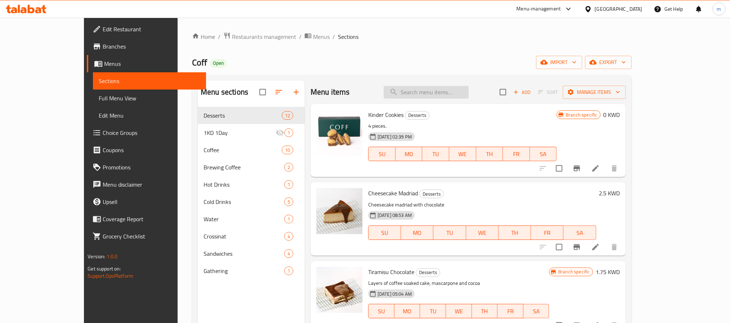  I want to click on span: Grocery Checklist, so click(151, 237).